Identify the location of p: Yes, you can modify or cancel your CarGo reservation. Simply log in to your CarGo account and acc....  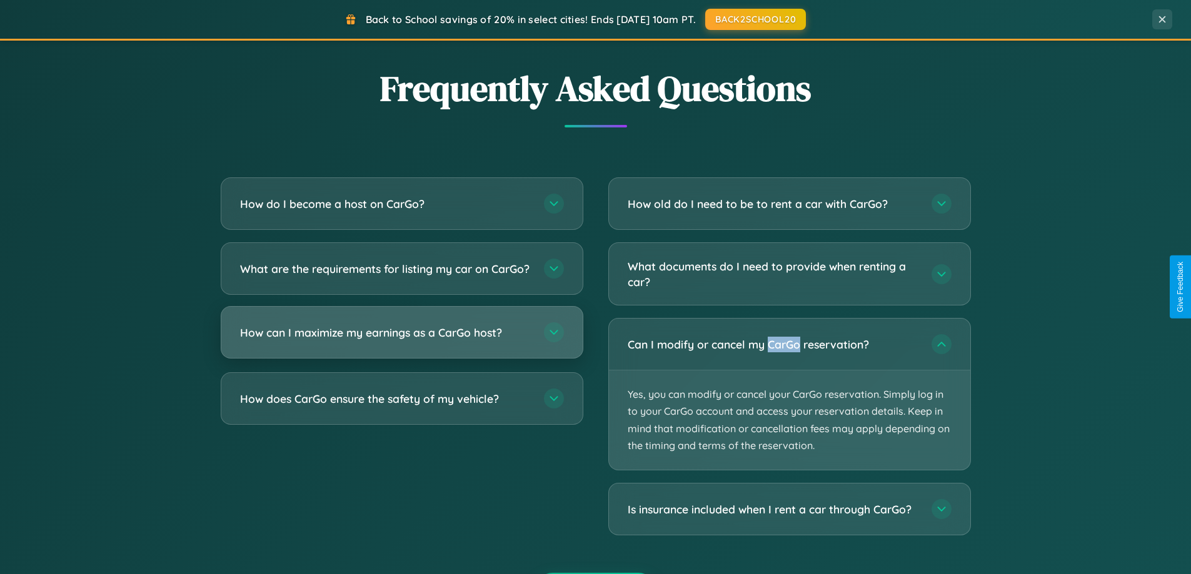
(789, 420).